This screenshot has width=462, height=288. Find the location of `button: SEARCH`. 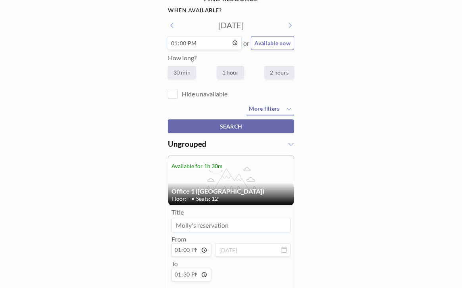

button: SEARCH is located at coordinates (231, 126).